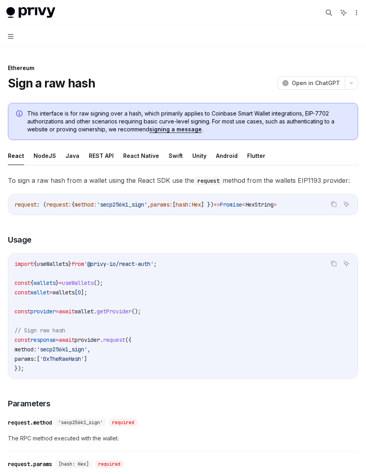  What do you see at coordinates (101, 155) in the screenshot?
I see `button: REST API` at bounding box center [101, 155].